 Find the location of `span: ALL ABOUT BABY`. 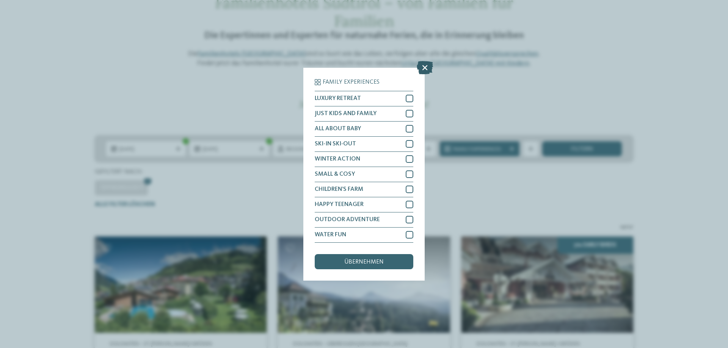

span: ALL ABOUT BABY is located at coordinates (338, 129).